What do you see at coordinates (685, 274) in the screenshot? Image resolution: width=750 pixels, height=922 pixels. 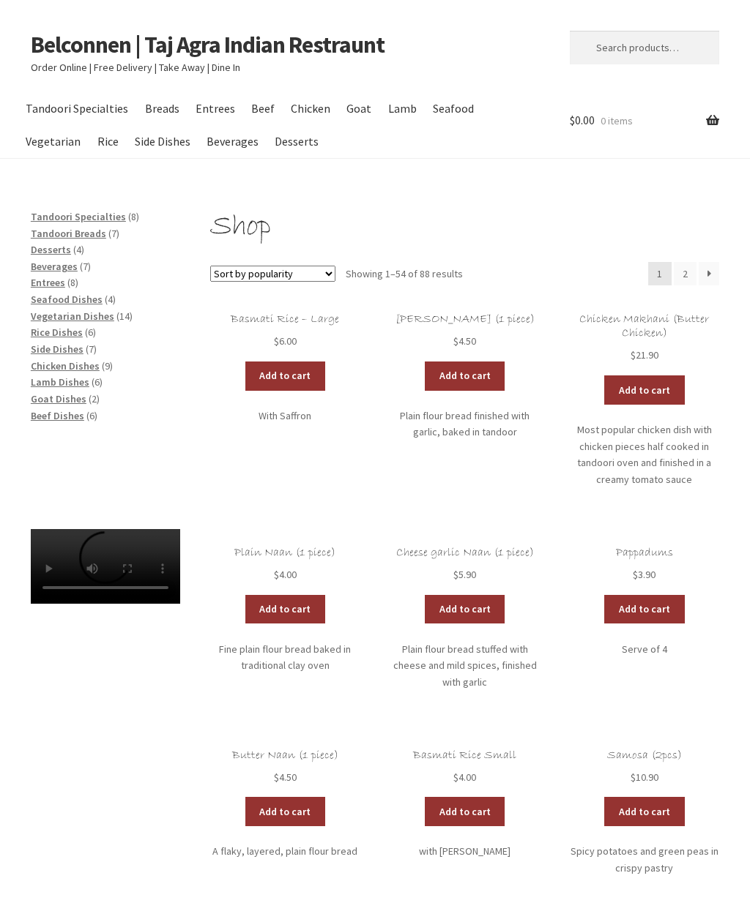 I see `a: Page 2` at bounding box center [685, 274].